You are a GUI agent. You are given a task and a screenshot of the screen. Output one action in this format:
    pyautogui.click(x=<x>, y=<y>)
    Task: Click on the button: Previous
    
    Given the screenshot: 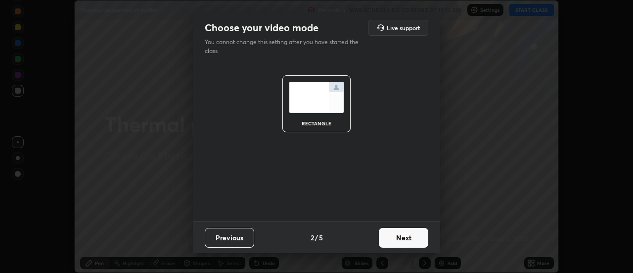 What is the action you would take?
    pyautogui.click(x=230, y=238)
    